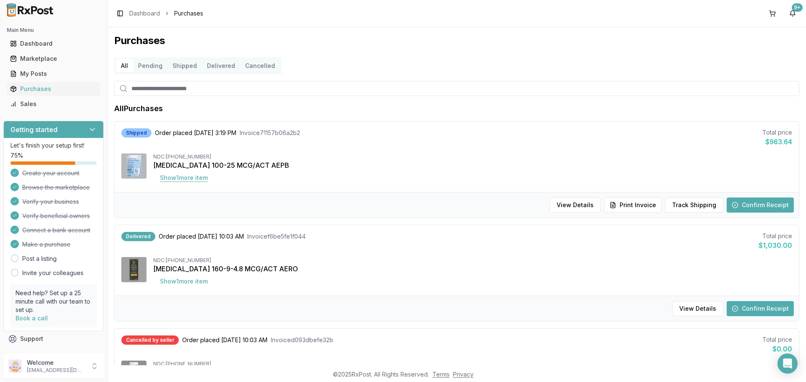 This screenshot has height=382, width=806. Describe the element at coordinates (260, 66) in the screenshot. I see `a: Cancelled` at that location.